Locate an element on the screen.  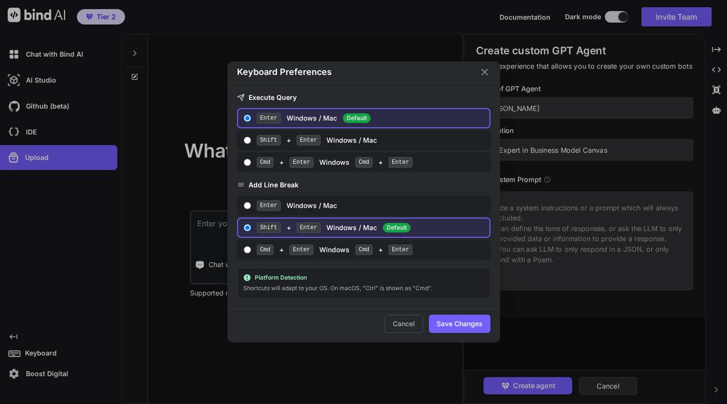
button: Cancel is located at coordinates (404, 324).